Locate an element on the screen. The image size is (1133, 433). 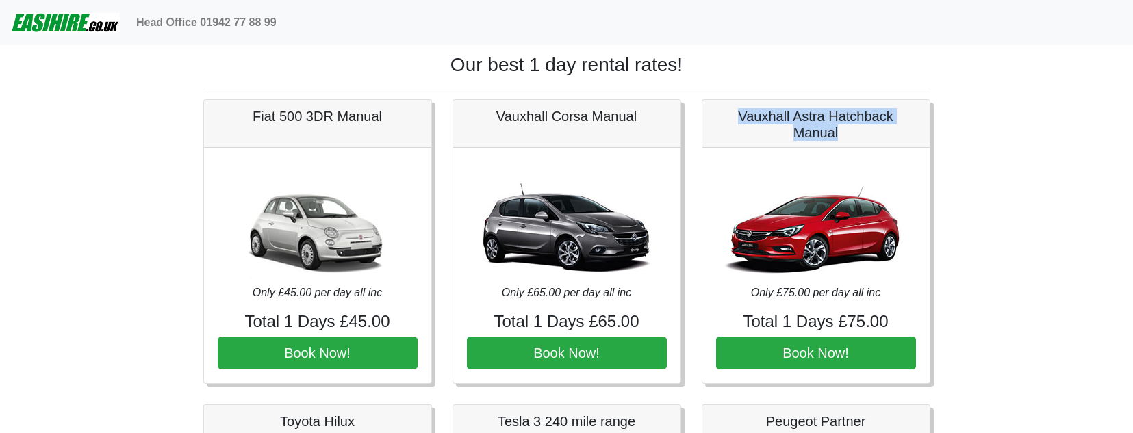
h4: Total 1 Days £65.00 is located at coordinates (567, 322).